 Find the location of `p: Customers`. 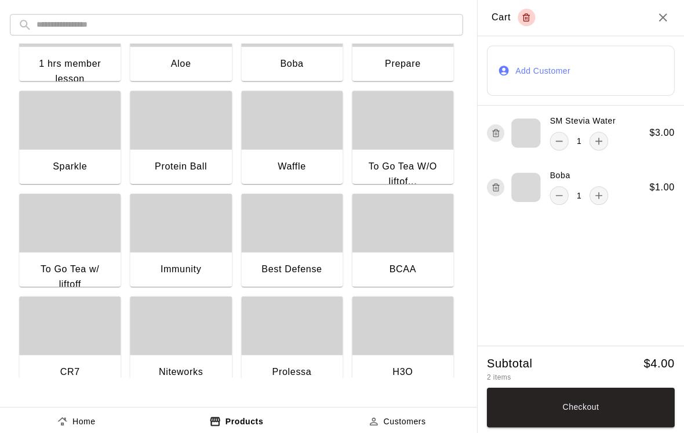

p: Customers is located at coordinates (406, 419).